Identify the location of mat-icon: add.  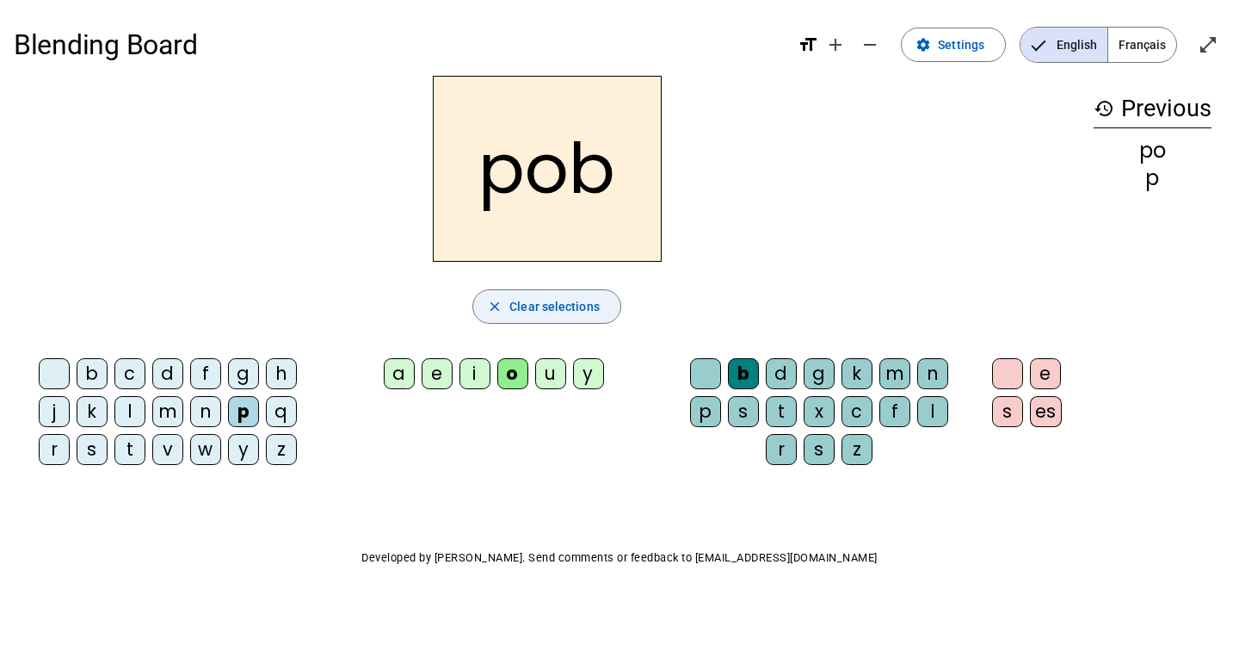
(836, 45).